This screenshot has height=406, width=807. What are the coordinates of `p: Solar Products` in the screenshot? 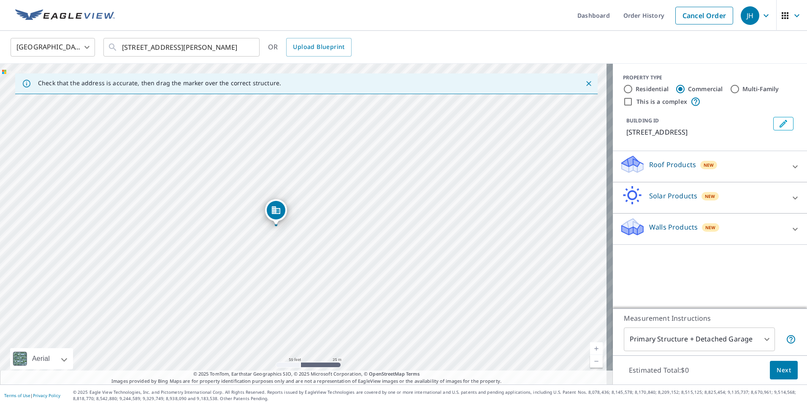 It's located at (674, 196).